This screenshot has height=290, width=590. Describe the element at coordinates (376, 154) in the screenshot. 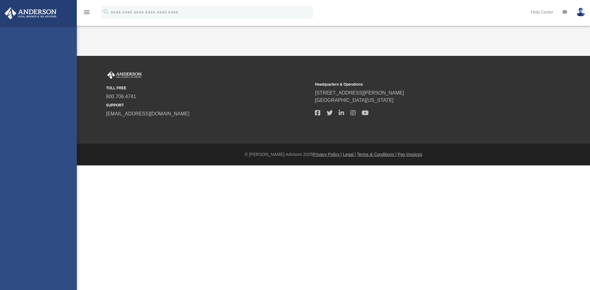

I see `a: Terms & Conditions |` at that location.